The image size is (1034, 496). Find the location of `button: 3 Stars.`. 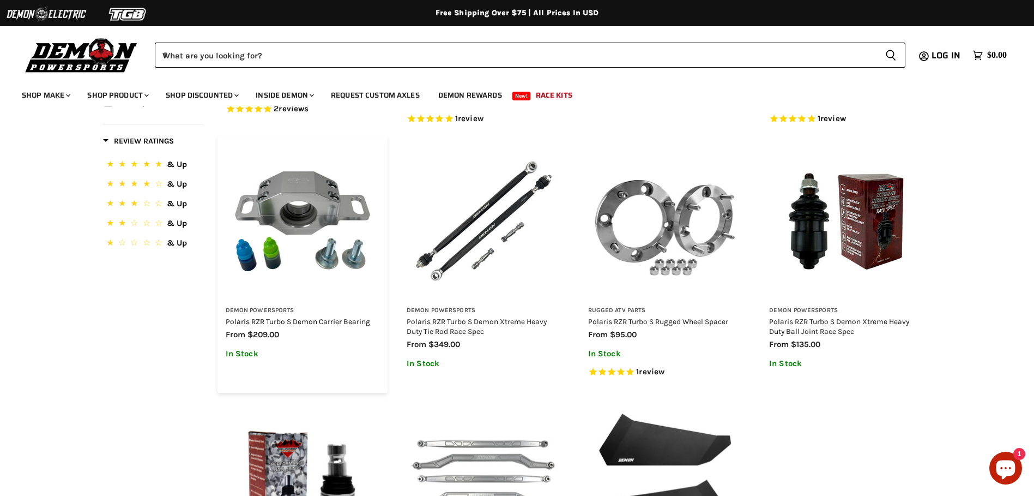

button: 3 Stars. is located at coordinates (153, 204).